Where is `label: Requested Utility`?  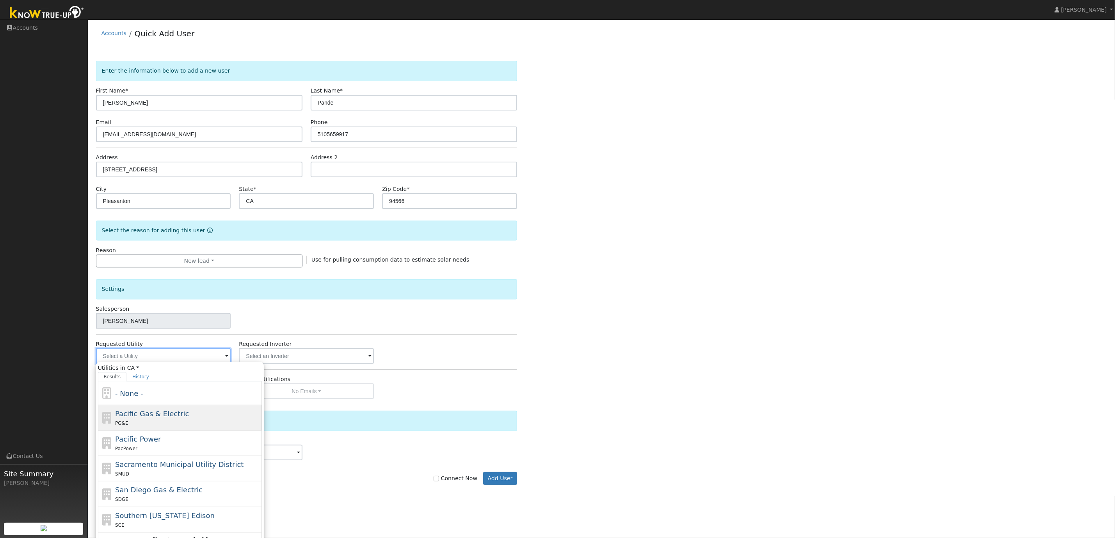 label: Requested Utility is located at coordinates (119, 344).